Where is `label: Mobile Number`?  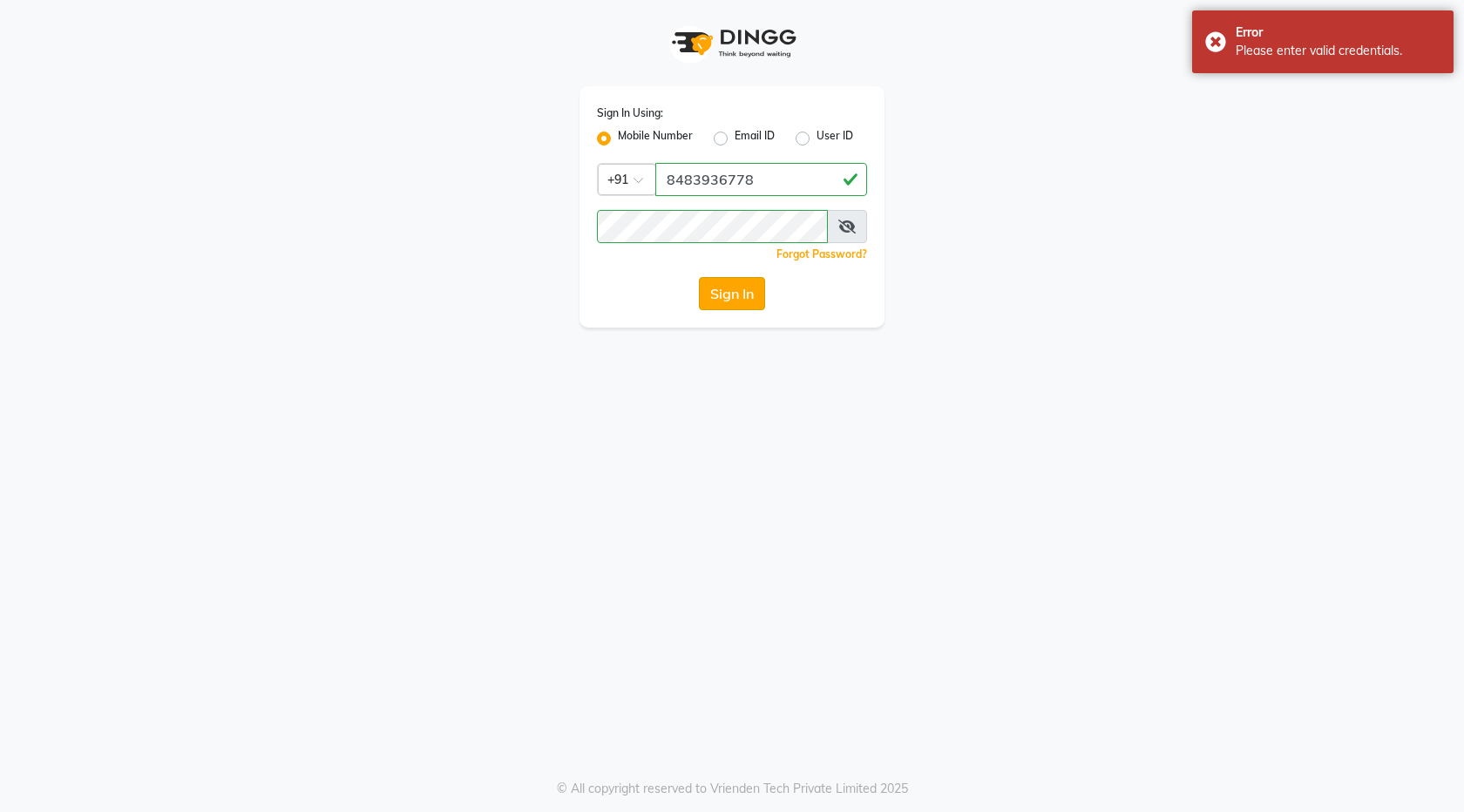 label: Mobile Number is located at coordinates (656, 138).